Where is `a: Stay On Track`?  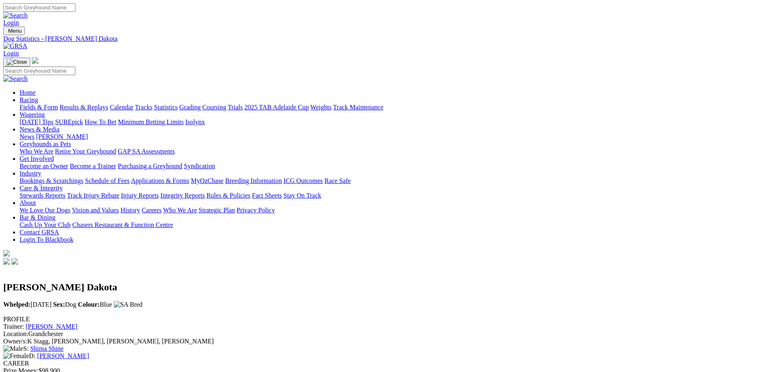 a: Stay On Track is located at coordinates (302, 195).